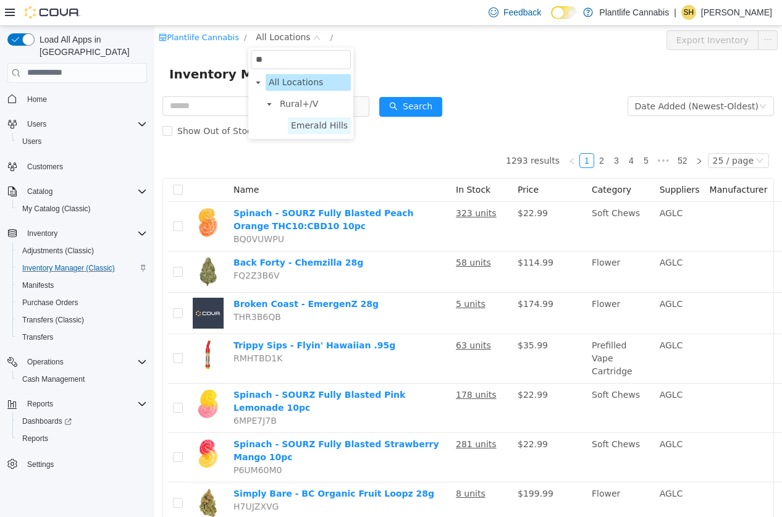  Describe the element at coordinates (82, 421) in the screenshot. I see `a: Dashboards` at that location.